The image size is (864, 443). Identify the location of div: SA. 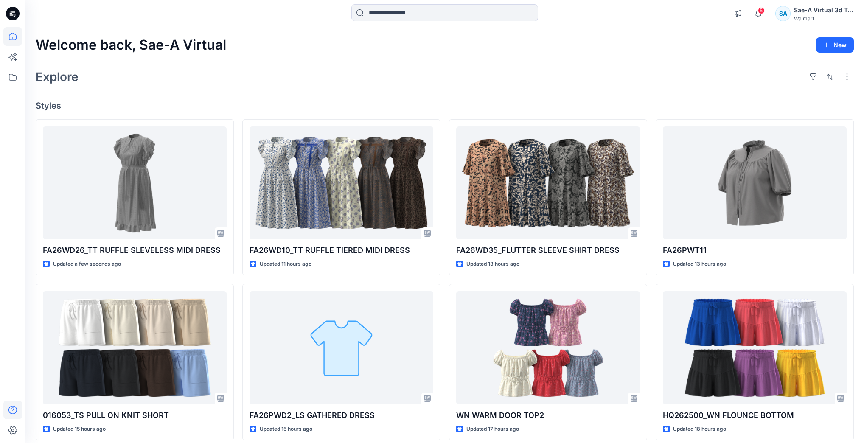
(783, 14).